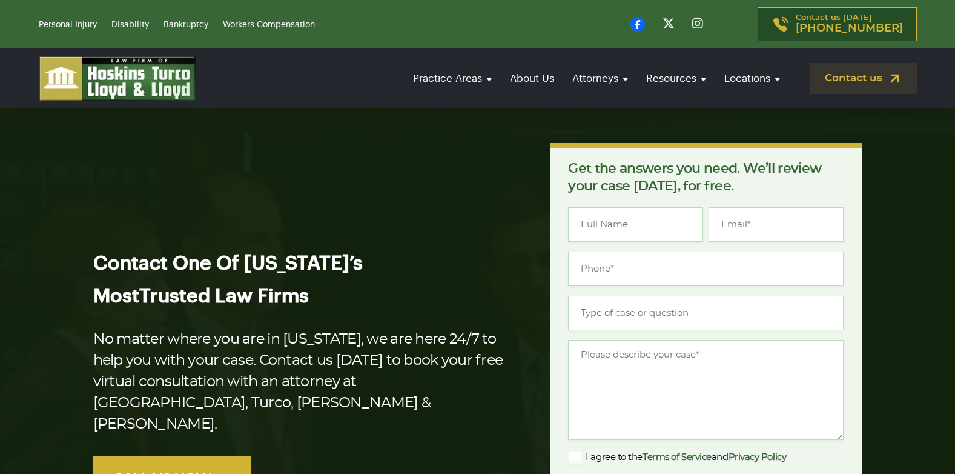  What do you see at coordinates (752, 78) in the screenshot?
I see `a: Locations` at bounding box center [752, 78].